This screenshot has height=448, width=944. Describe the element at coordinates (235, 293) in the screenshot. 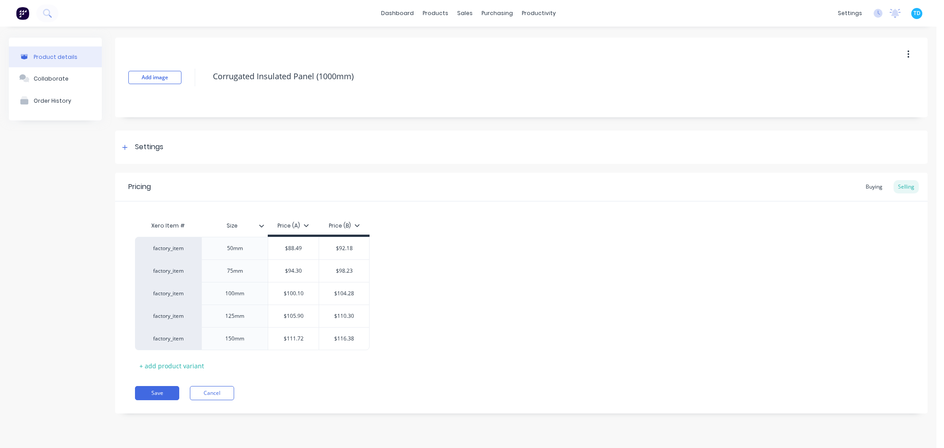

I see `div: 100mm` at that location.